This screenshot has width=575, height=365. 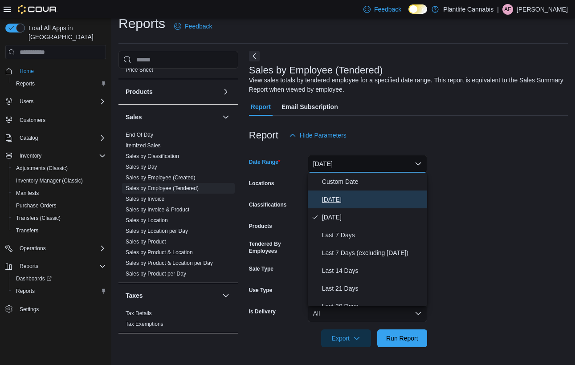 I want to click on a: Itemized Sales, so click(x=143, y=146).